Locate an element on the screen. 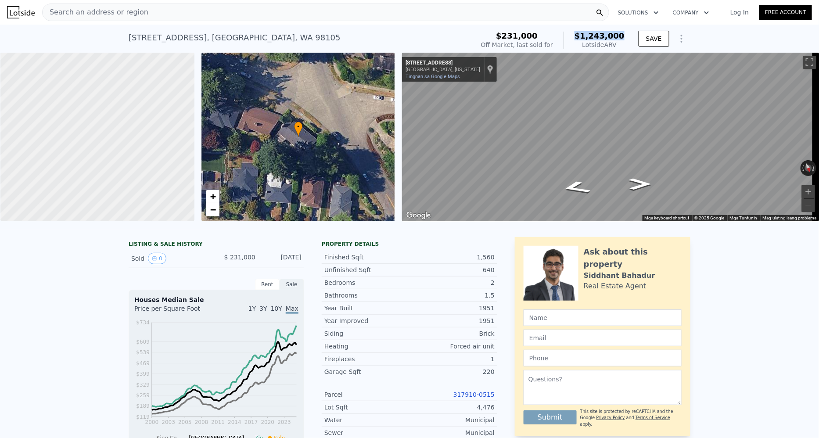  span: © 2025 Google is located at coordinates (710, 218).